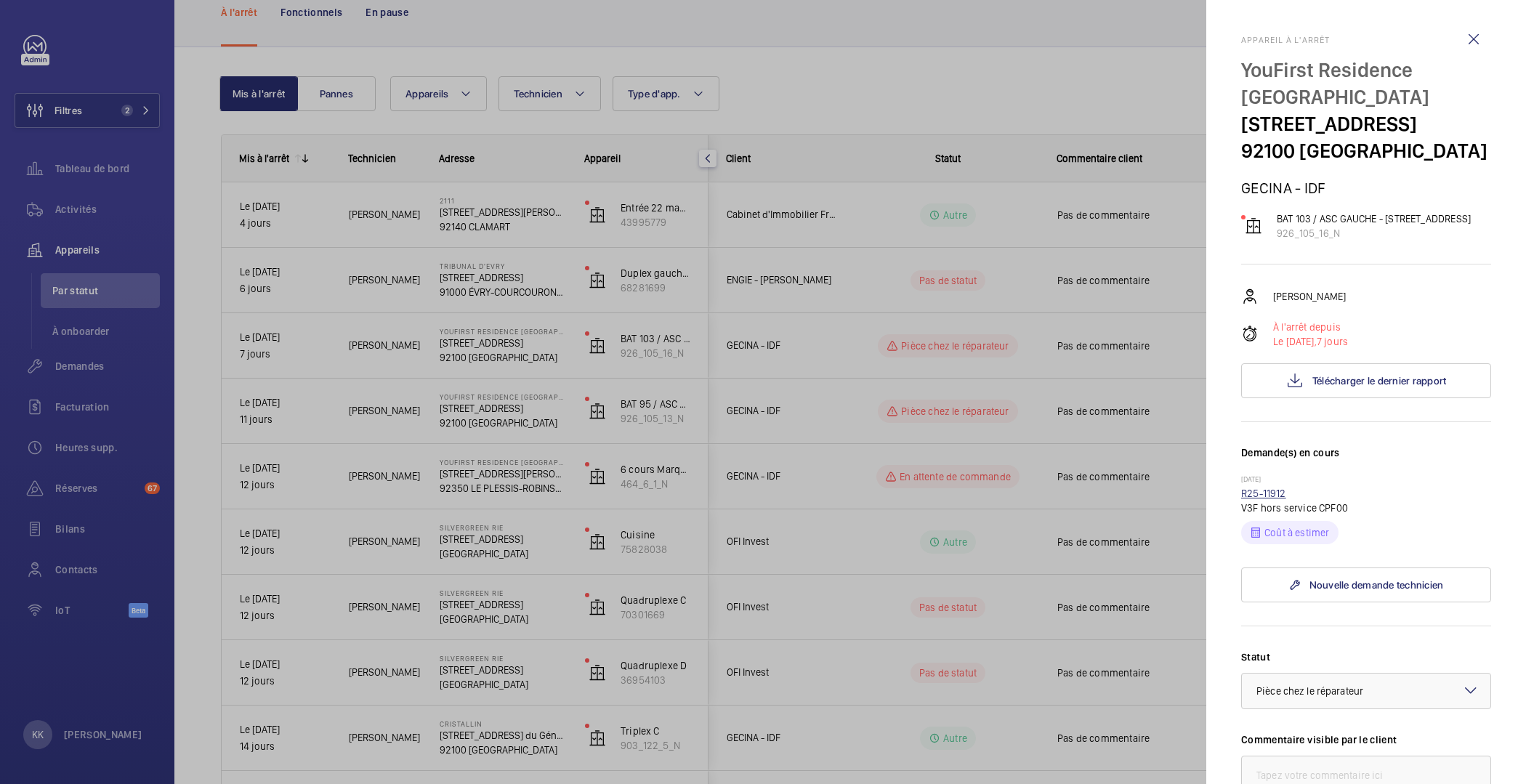 This screenshot has width=1526, height=784. I want to click on span: Pièce chez le réparateur, so click(1309, 690).